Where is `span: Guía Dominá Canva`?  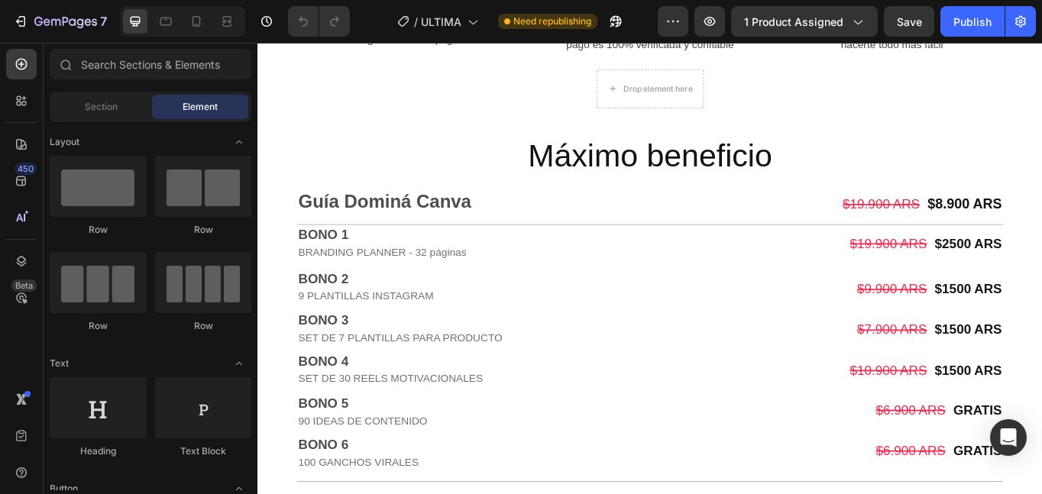
span: Guía Dominá Canva is located at coordinates (148, 186).